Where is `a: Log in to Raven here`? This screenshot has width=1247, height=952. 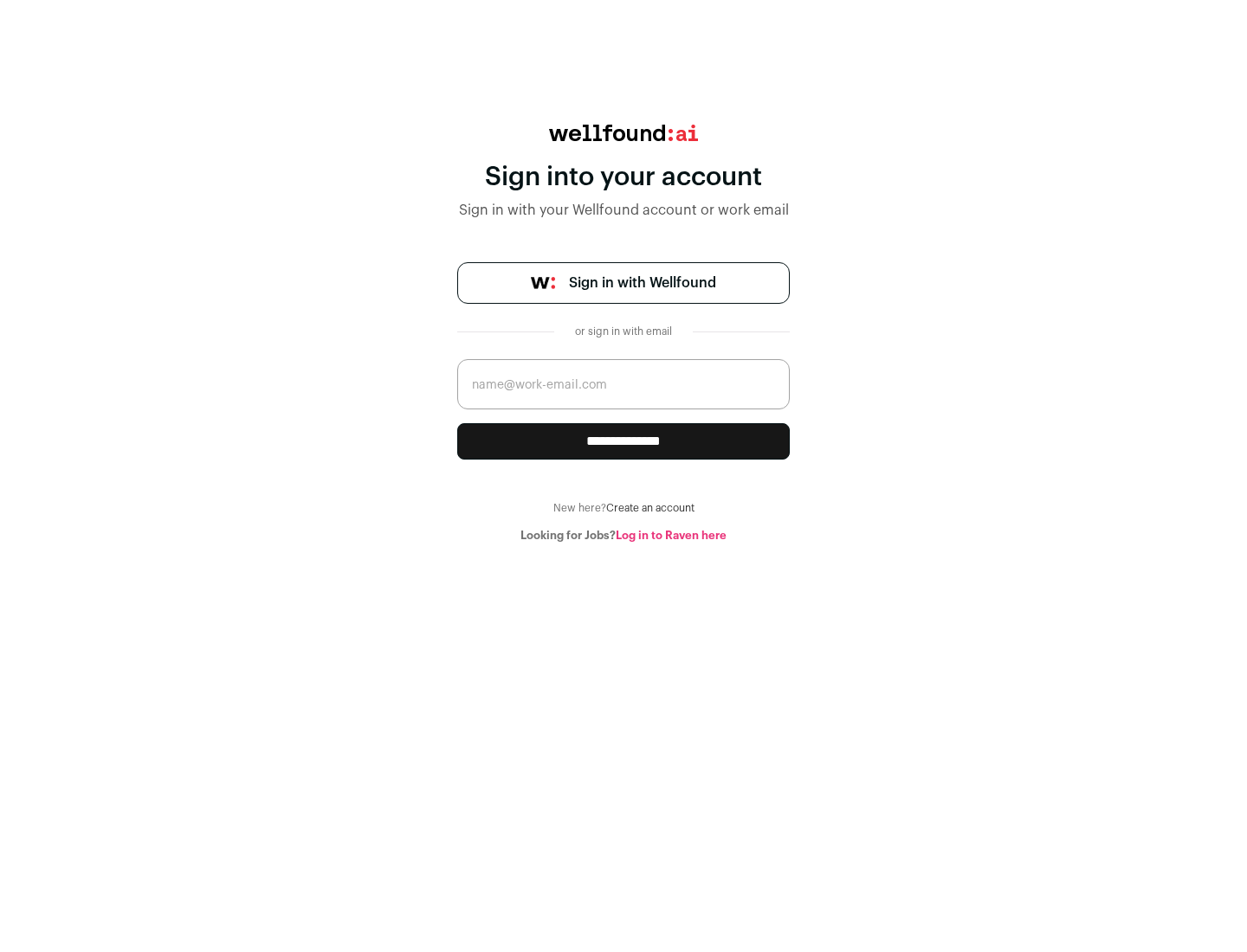 a: Log in to Raven here is located at coordinates (671, 535).